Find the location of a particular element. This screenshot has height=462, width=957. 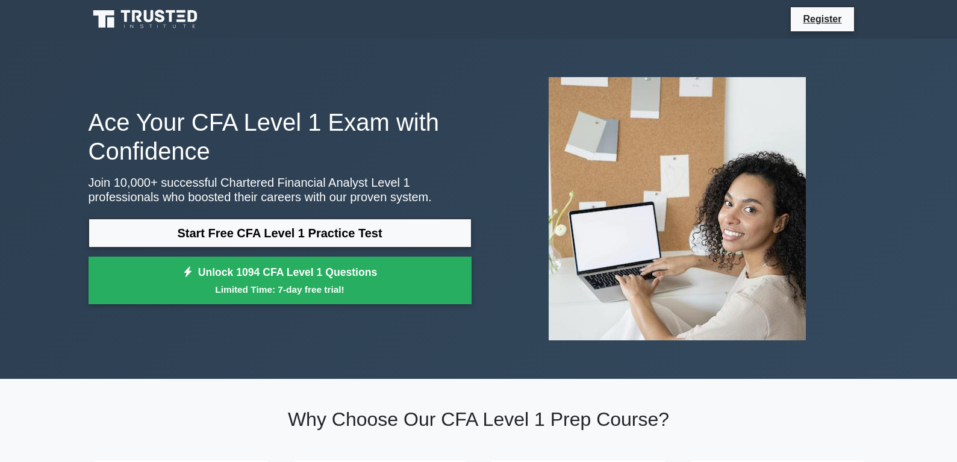

a: Register is located at coordinates (822, 19).